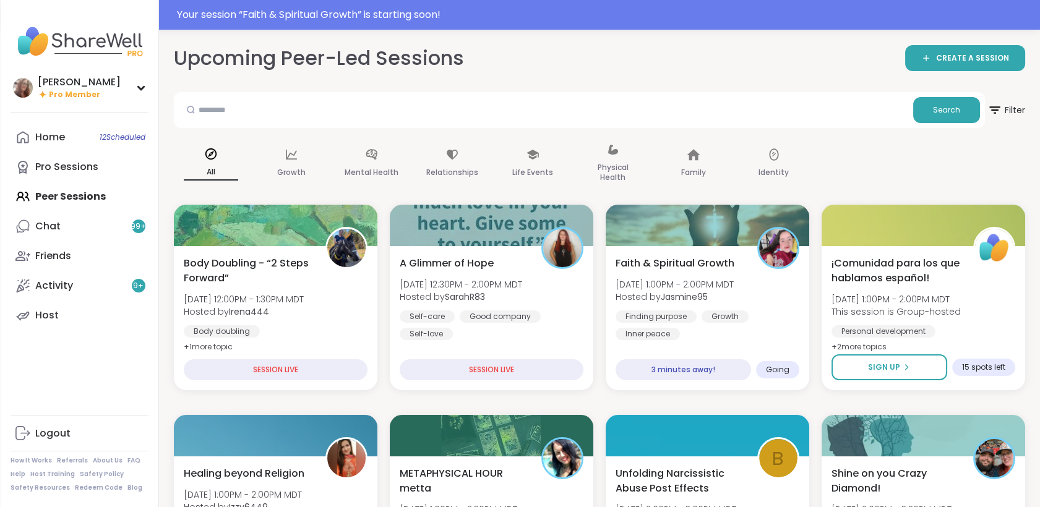 This screenshot has height=507, width=1040. What do you see at coordinates (72, 461) in the screenshot?
I see `a: Referrals` at bounding box center [72, 461].